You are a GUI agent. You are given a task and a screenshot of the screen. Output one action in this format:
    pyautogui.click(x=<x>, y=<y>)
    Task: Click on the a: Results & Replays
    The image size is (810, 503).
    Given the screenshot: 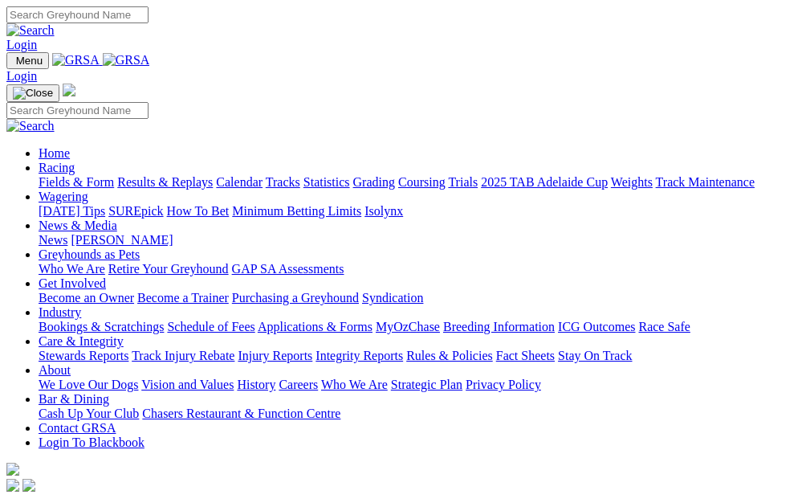 What is the action you would take?
    pyautogui.click(x=165, y=182)
    